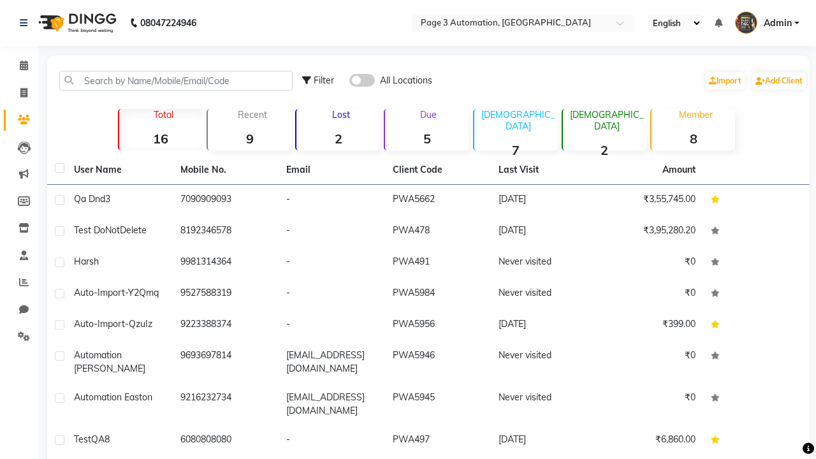  What do you see at coordinates (226, 263) in the screenshot?
I see `td: 9981314364` at bounding box center [226, 263].